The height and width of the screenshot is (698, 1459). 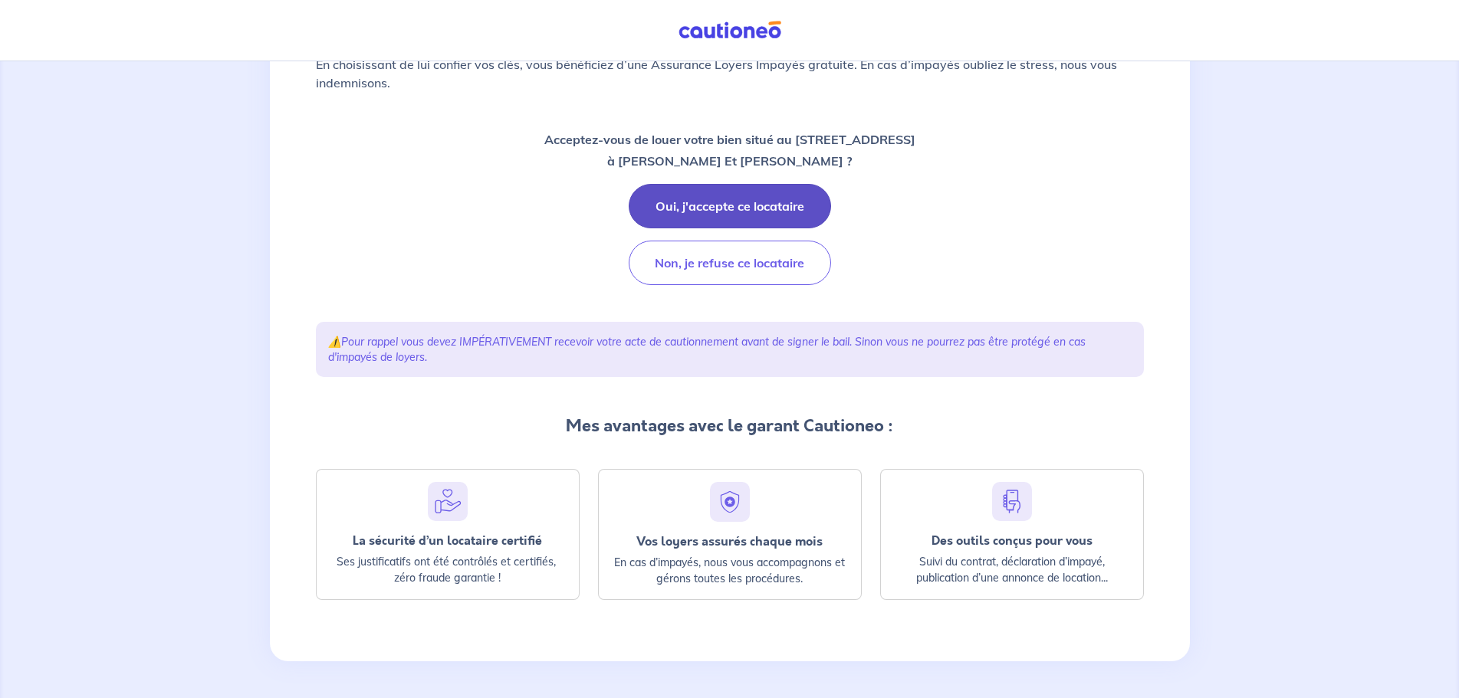 I want to click on p: Suivi du contrat, déclaration d’impayé, publication d’une annonce de location..., so click(x=1012, y=570).